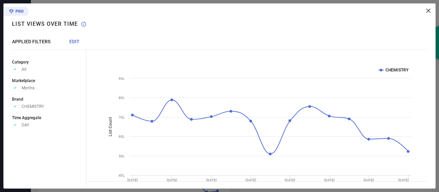 Image resolution: width=439 pixels, height=192 pixels. What do you see at coordinates (122, 117) in the screenshot?
I see `text: 70L` at bounding box center [122, 117].